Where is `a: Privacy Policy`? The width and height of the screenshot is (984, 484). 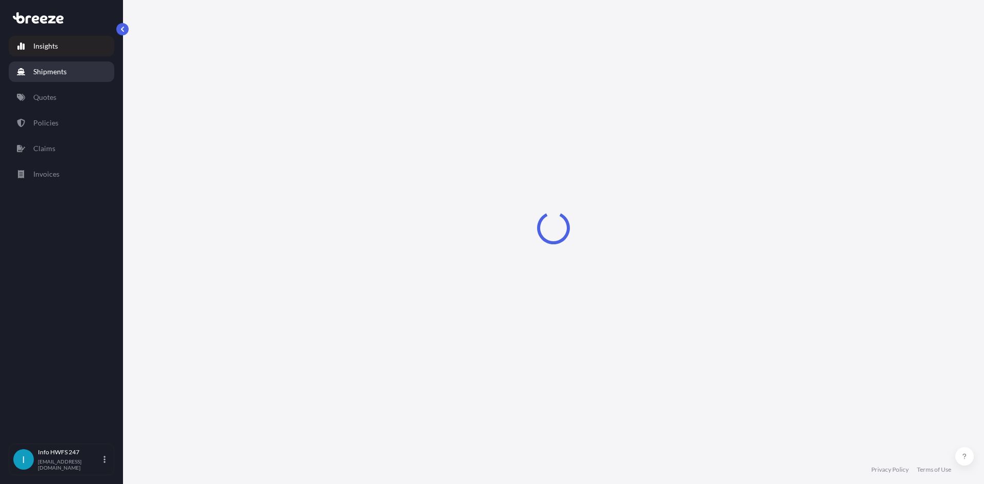
a: Privacy Policy is located at coordinates (890, 470).